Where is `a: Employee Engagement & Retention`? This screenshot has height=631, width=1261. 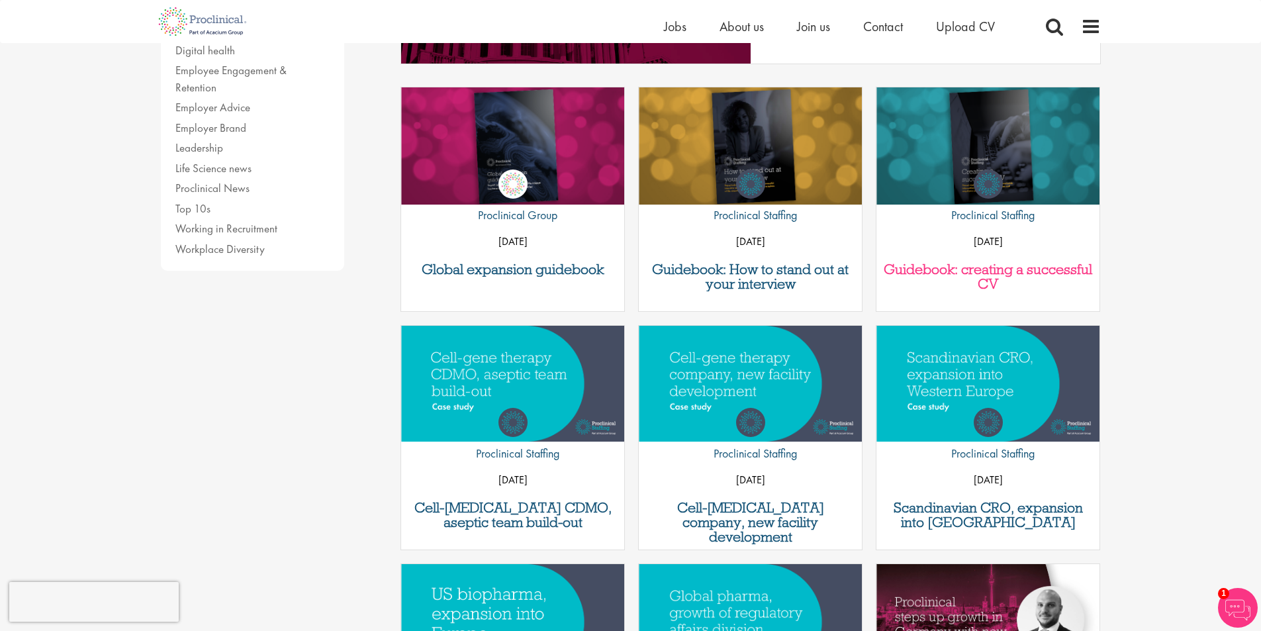 a: Employee Engagement & Retention is located at coordinates (231, 79).